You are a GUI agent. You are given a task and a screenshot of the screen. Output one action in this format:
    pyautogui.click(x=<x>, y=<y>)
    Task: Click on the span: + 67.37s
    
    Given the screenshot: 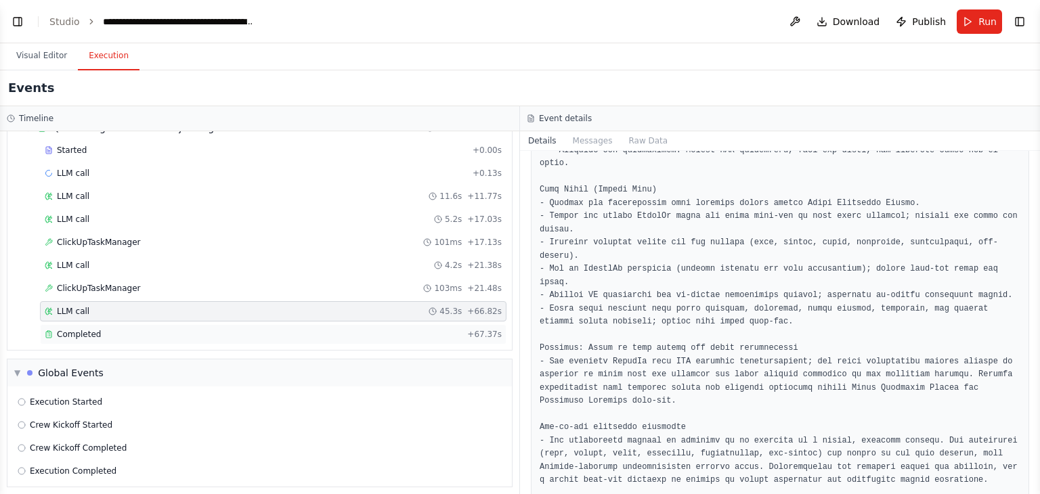 What is the action you would take?
    pyautogui.click(x=484, y=335)
    